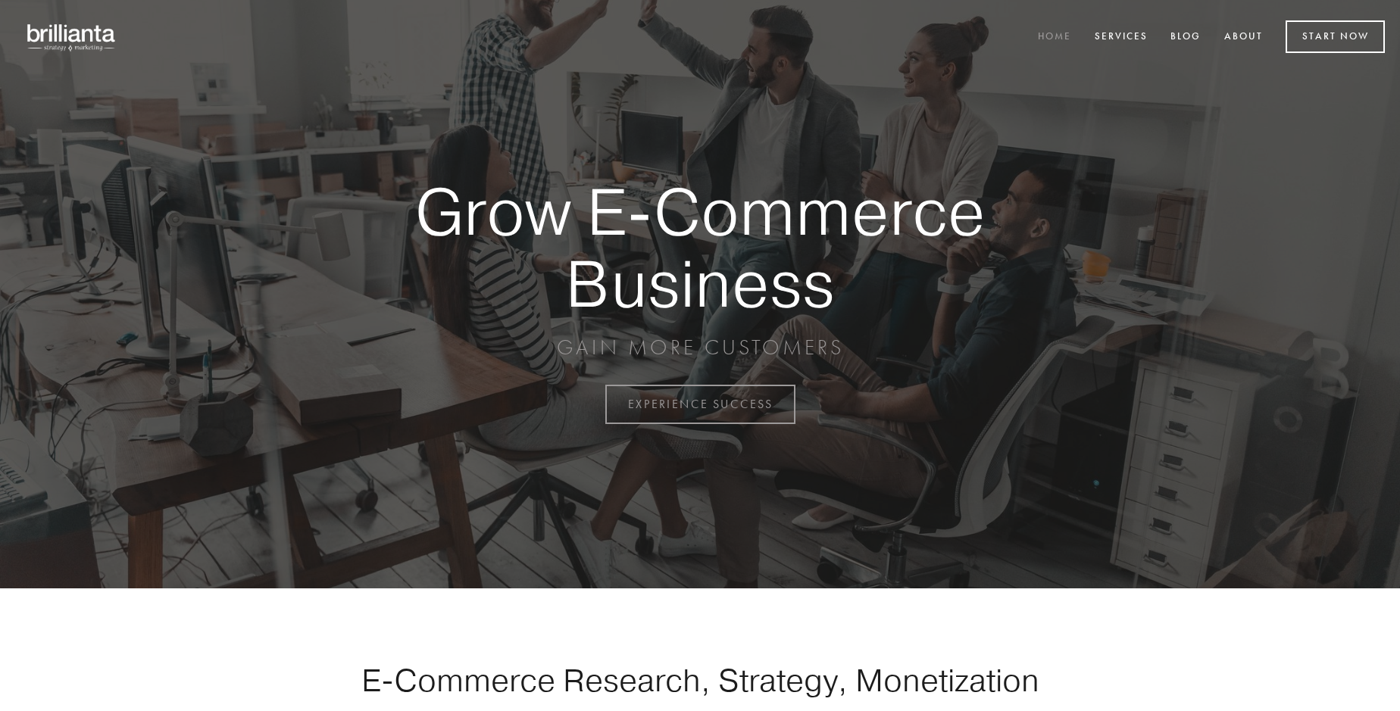 The width and height of the screenshot is (1400, 711). Describe the element at coordinates (1054, 37) in the screenshot. I see `a: Home` at that location.